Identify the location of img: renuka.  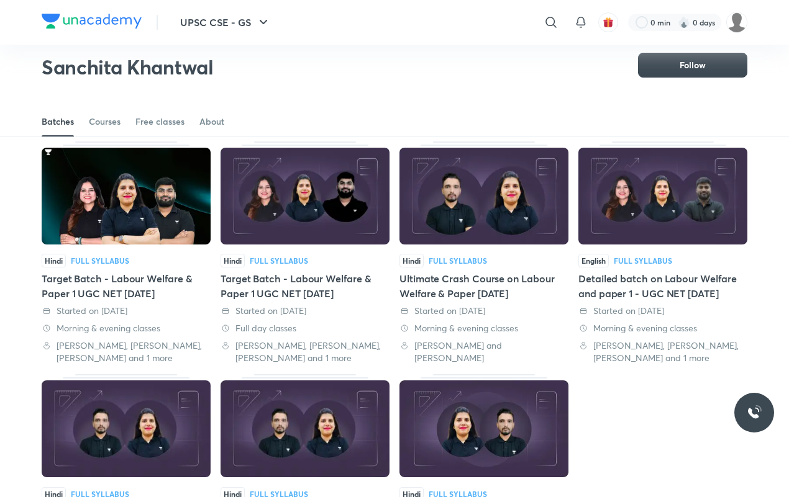
(737, 22).